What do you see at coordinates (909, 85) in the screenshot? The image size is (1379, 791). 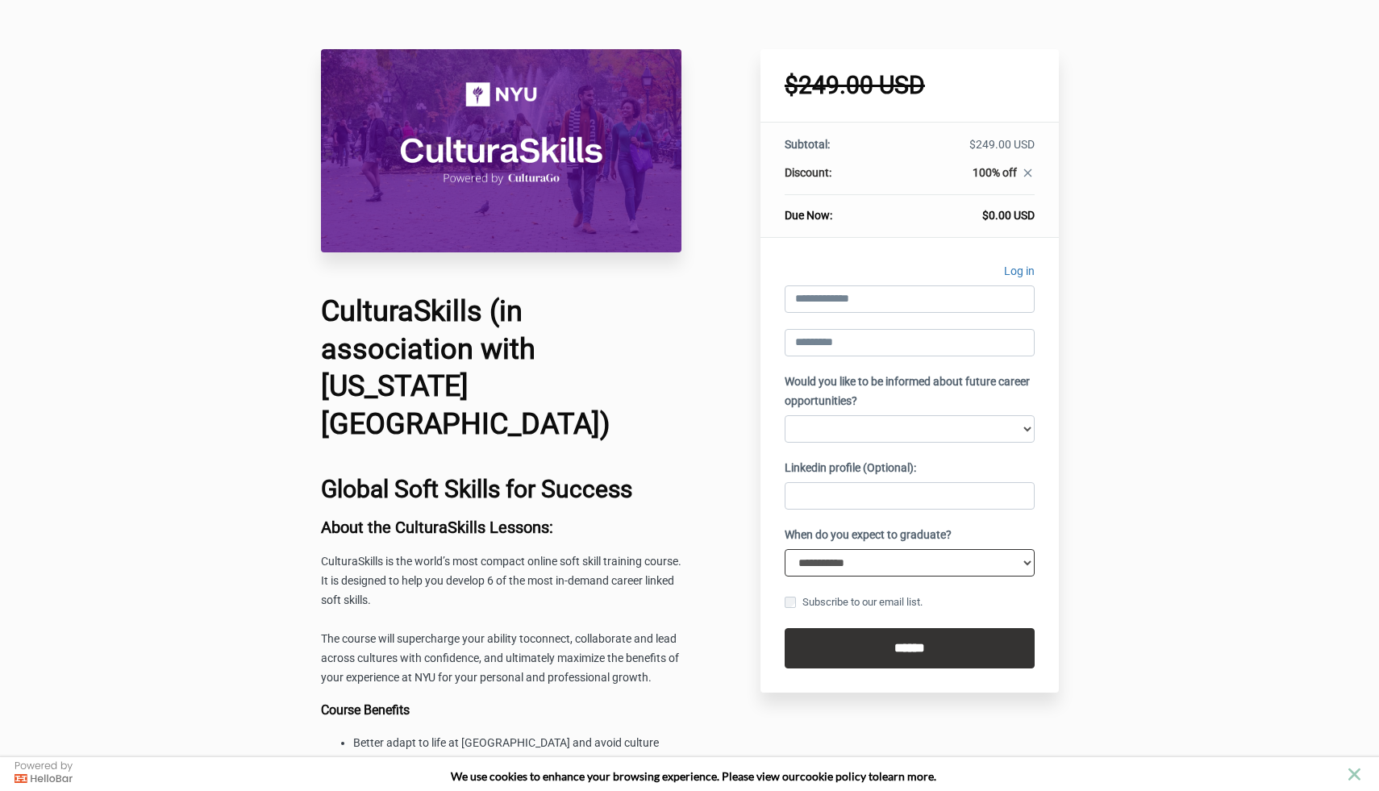 I see `h1: $249.00 USD` at bounding box center [909, 85].